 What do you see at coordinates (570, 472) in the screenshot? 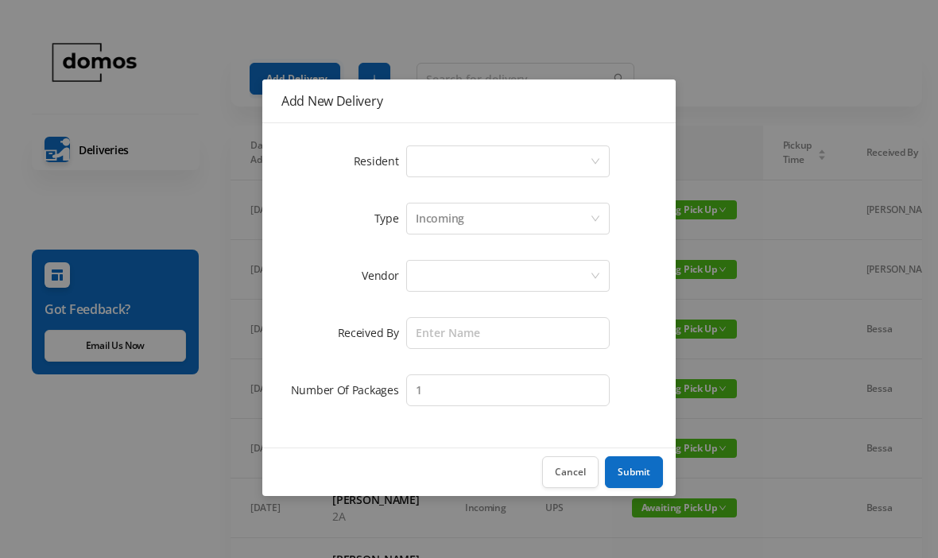
I see `button: Cancel` at bounding box center [570, 472].